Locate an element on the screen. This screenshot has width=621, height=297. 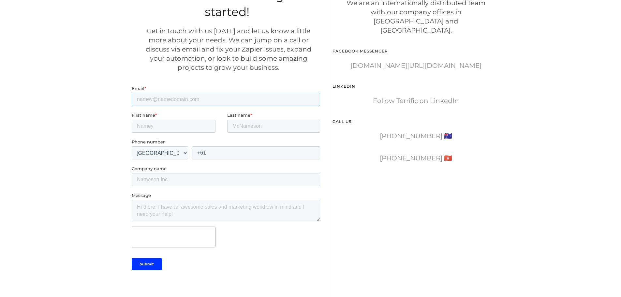
a: Follow Terrific on LinkedIn is located at coordinates (416, 101).